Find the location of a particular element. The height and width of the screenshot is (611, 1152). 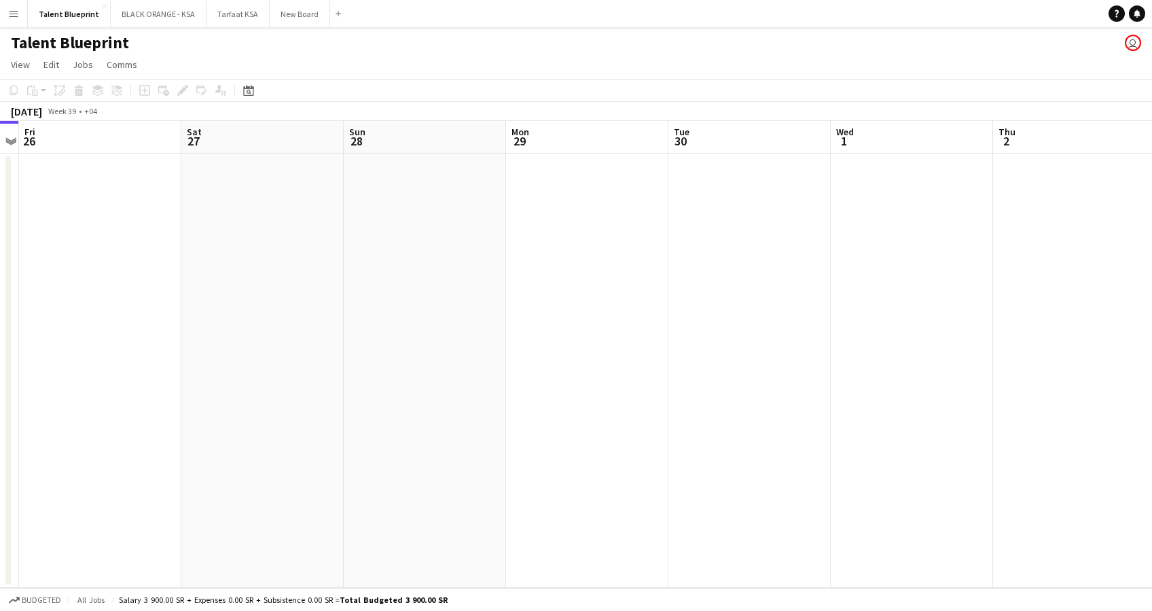

a: Jobs is located at coordinates (83, 65).